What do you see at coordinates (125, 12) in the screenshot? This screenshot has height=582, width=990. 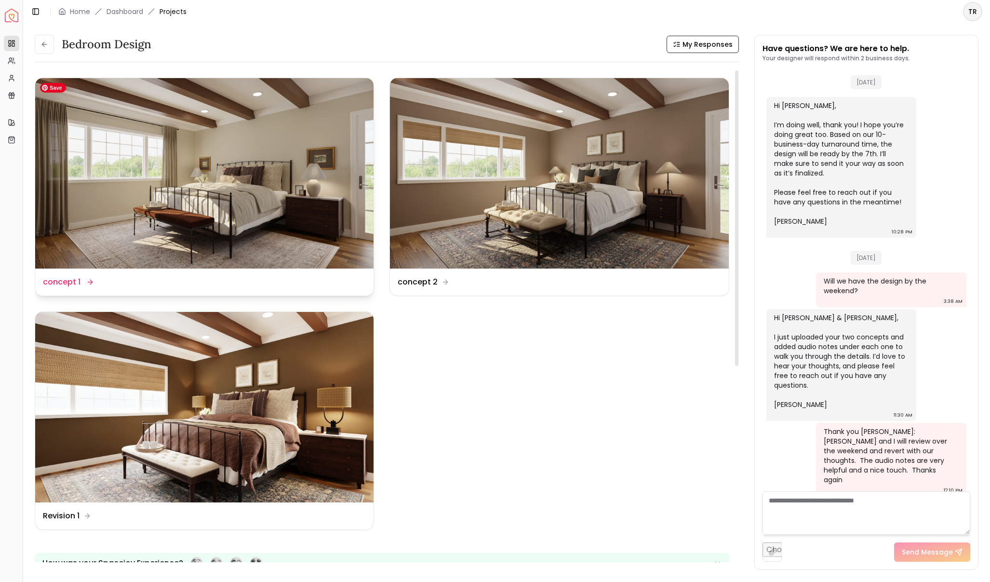 I see `a: Dashboard` at bounding box center [125, 12].